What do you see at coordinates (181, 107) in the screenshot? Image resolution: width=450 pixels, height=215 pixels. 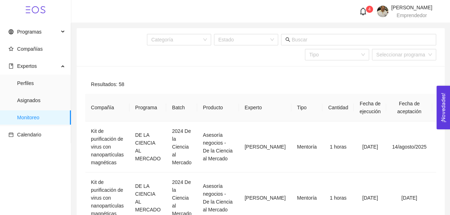 I see `th: Batch` at bounding box center [181, 107].